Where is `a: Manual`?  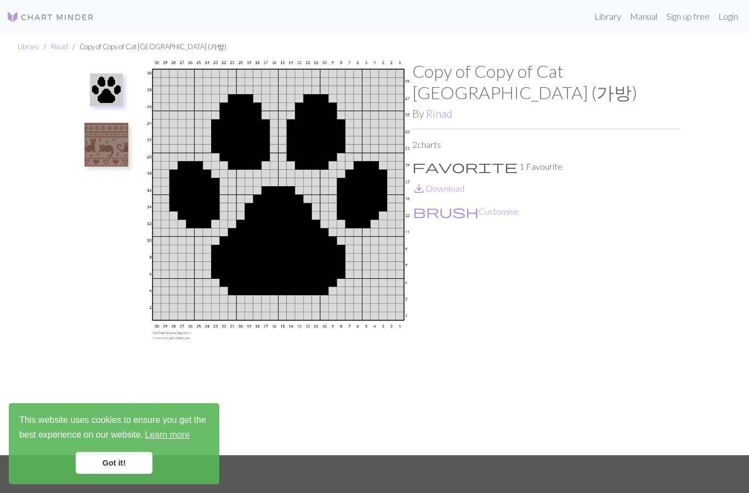
a: Manual is located at coordinates (643, 16).